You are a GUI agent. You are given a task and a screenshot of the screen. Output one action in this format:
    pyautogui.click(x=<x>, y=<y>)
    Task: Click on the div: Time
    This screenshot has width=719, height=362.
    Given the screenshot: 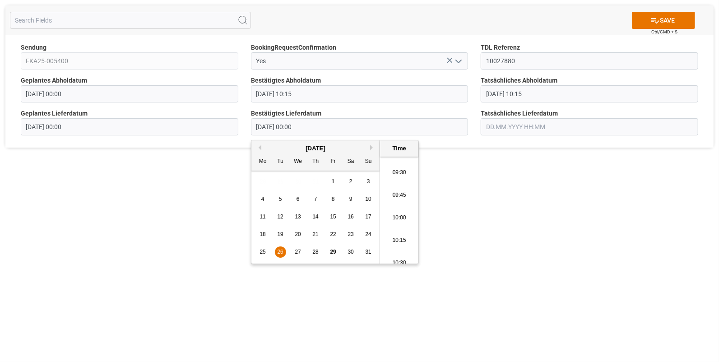 What is the action you would take?
    pyautogui.click(x=399, y=149)
    